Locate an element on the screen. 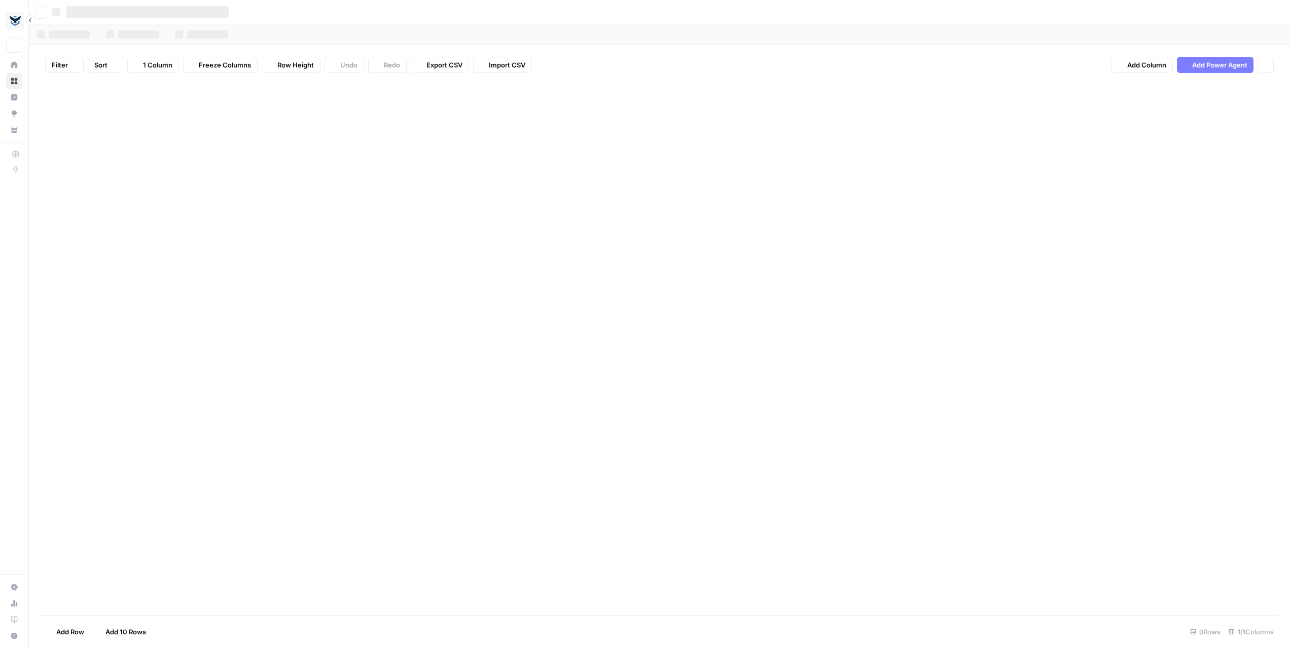  button: Help + Support is located at coordinates (14, 636).